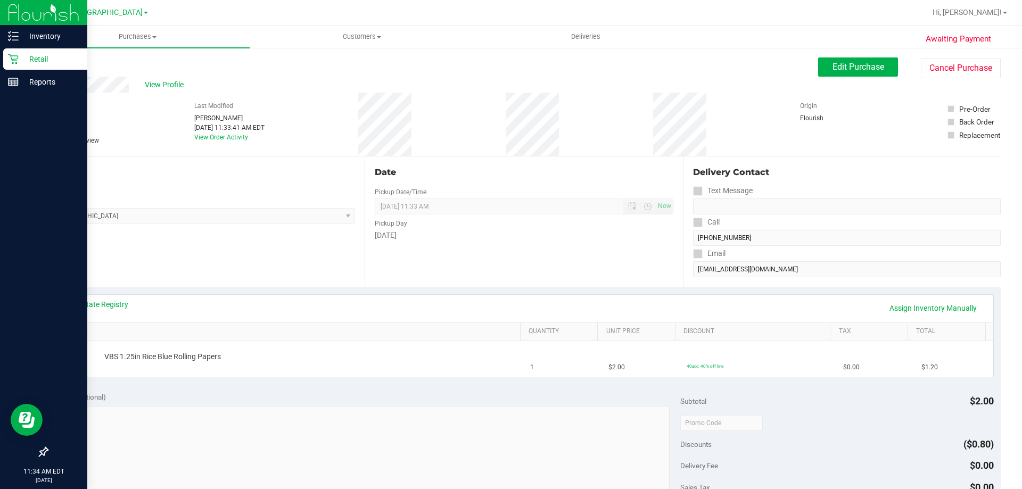 This screenshot has height=489, width=1022. What do you see at coordinates (975, 109) in the screenshot?
I see `div: Pre-Order` at bounding box center [975, 109].